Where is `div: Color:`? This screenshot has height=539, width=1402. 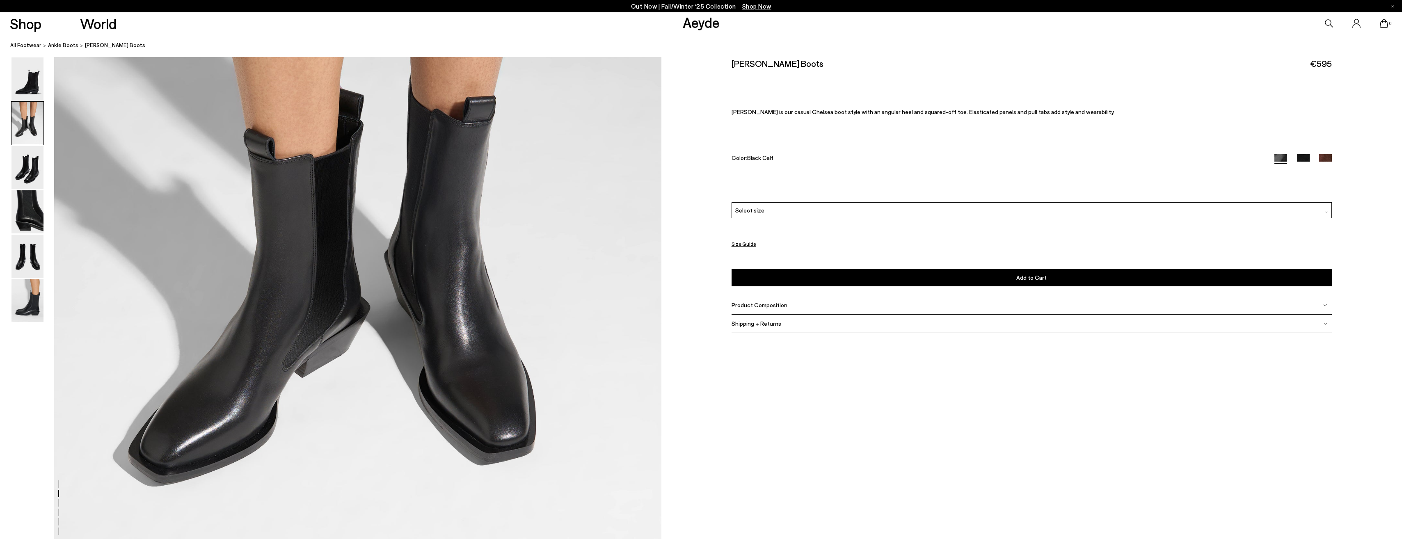 div: Color: is located at coordinates (993, 159).